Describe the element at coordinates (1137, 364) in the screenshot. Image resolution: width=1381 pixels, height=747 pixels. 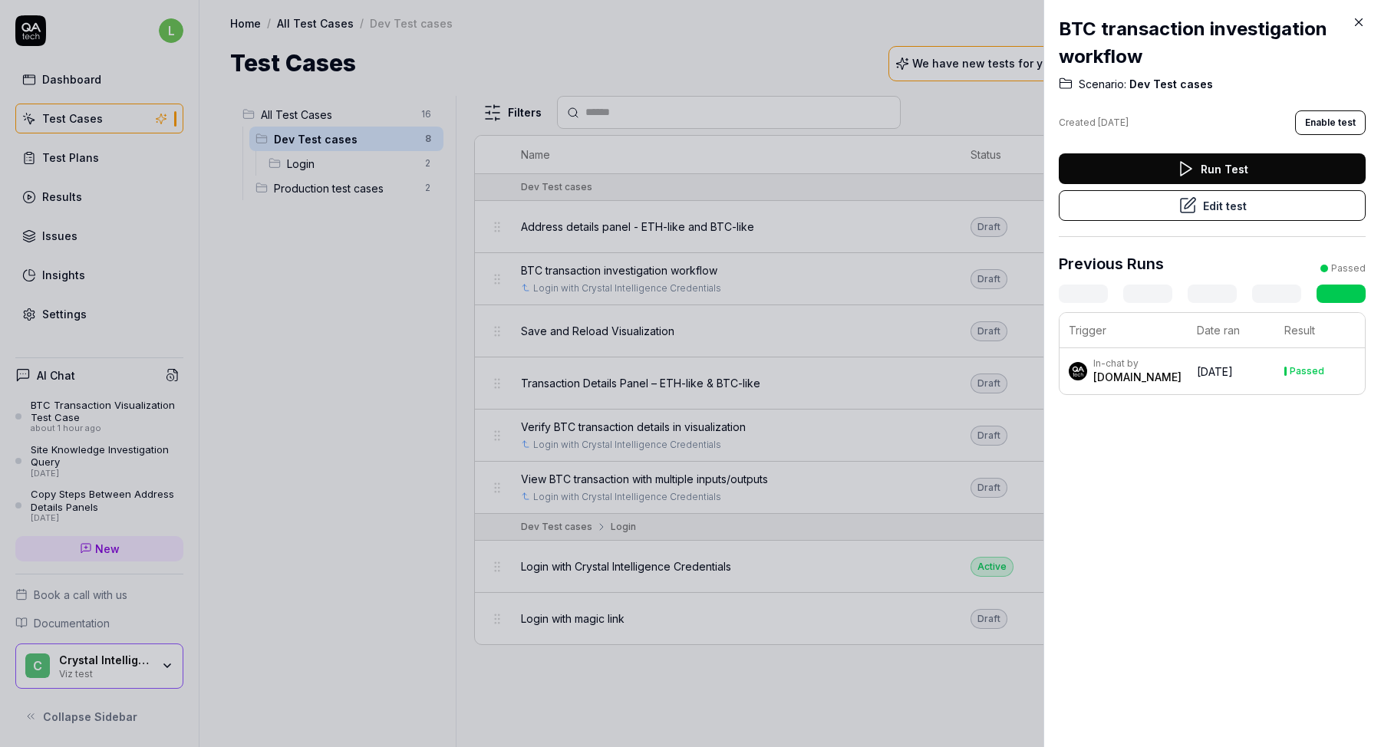
I see `div: In-chat by` at that location.